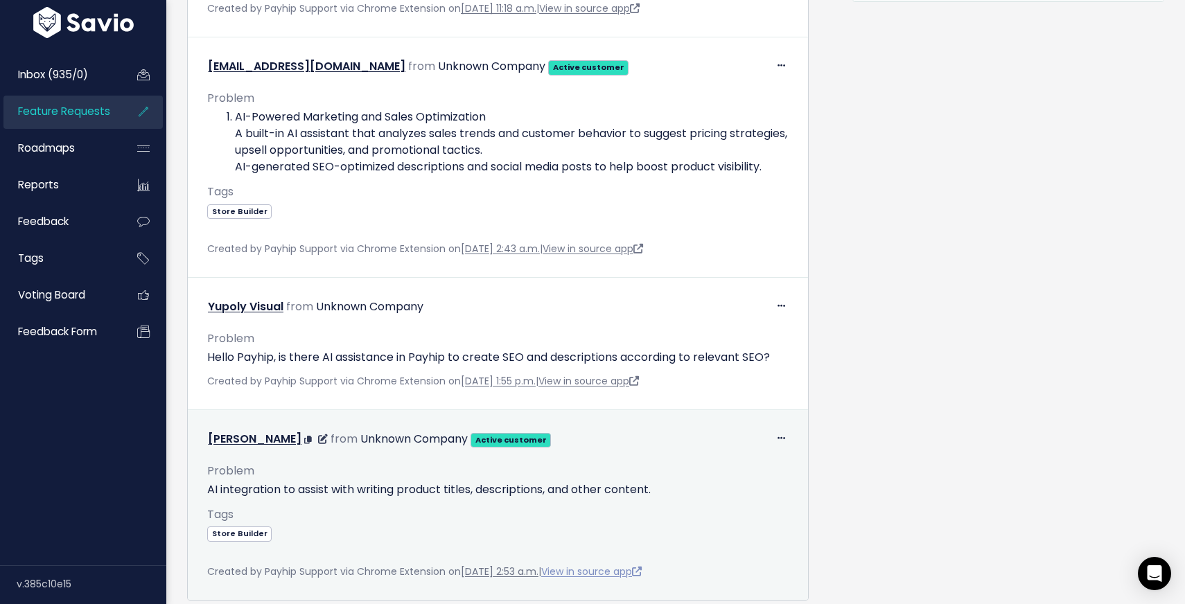  What do you see at coordinates (59, 148) in the screenshot?
I see `a: Roadmaps` at bounding box center [59, 148].